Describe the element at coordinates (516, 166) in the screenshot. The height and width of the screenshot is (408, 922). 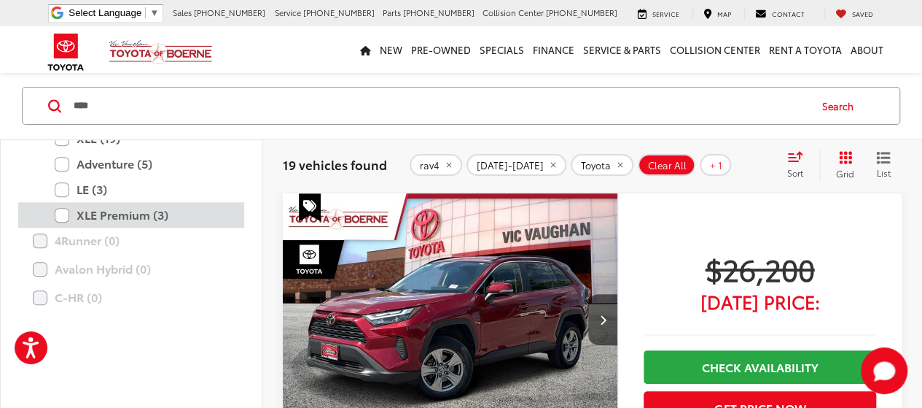
I see `button: remove 2022-2024` at that location.